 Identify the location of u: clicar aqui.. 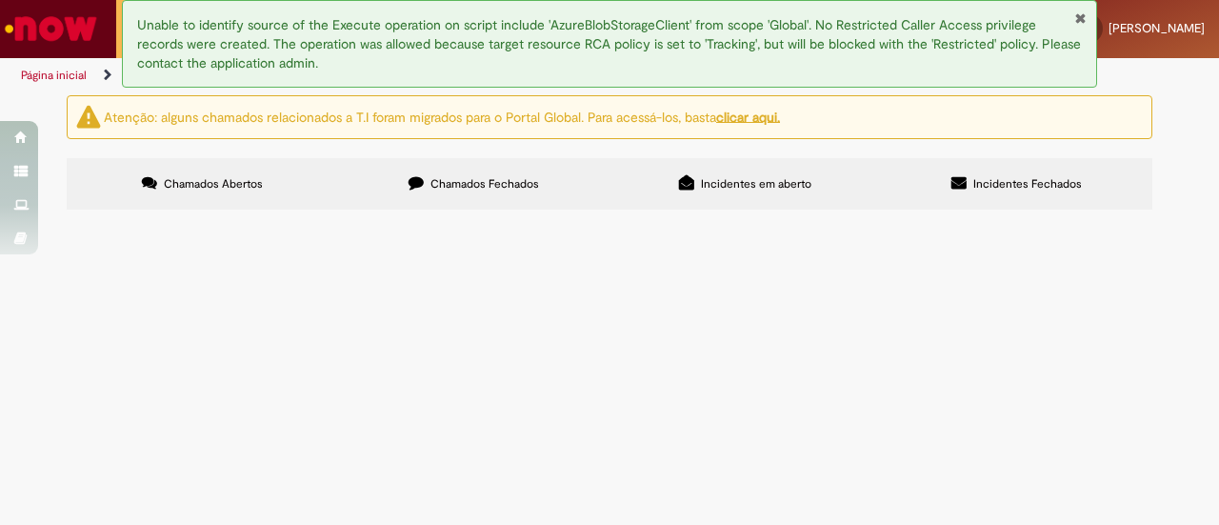
(747, 116).